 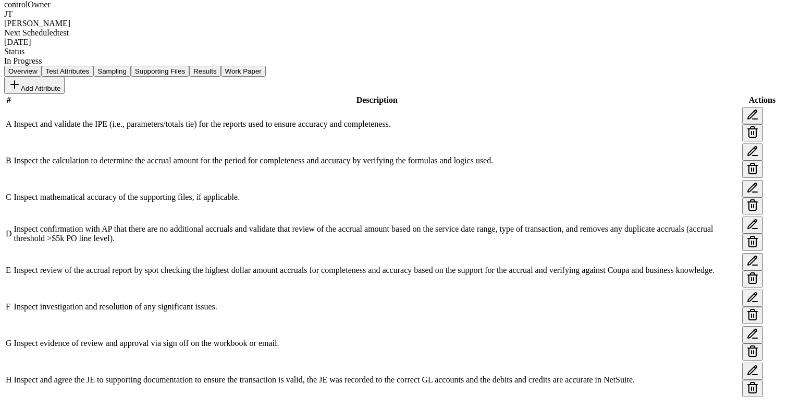 What do you see at coordinates (394, 71) in the screenshot?
I see `nav: Tabs` at bounding box center [394, 71].